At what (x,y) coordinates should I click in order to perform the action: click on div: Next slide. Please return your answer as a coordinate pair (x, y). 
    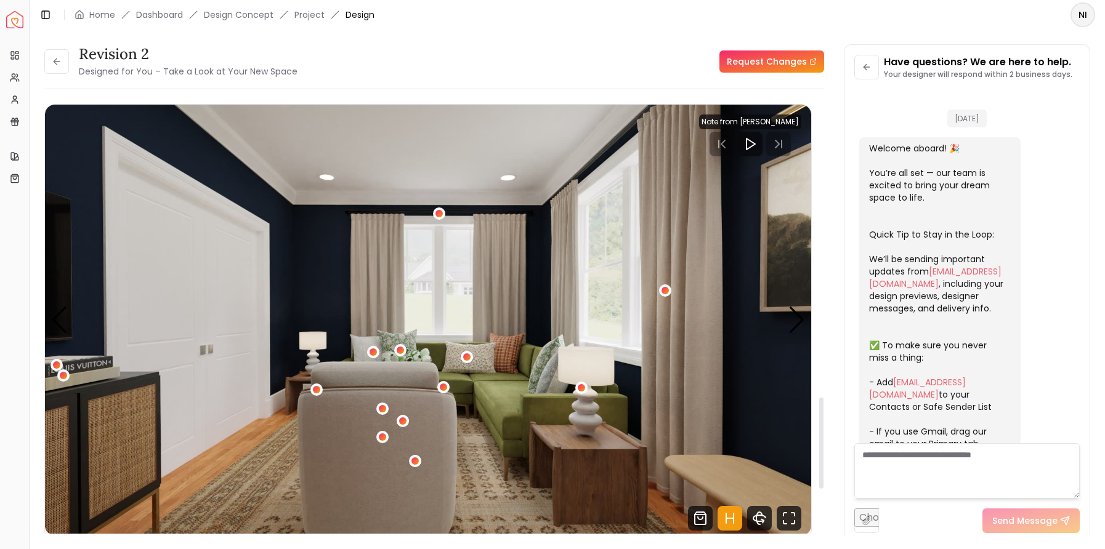
    Looking at the image, I should click on (796, 320).